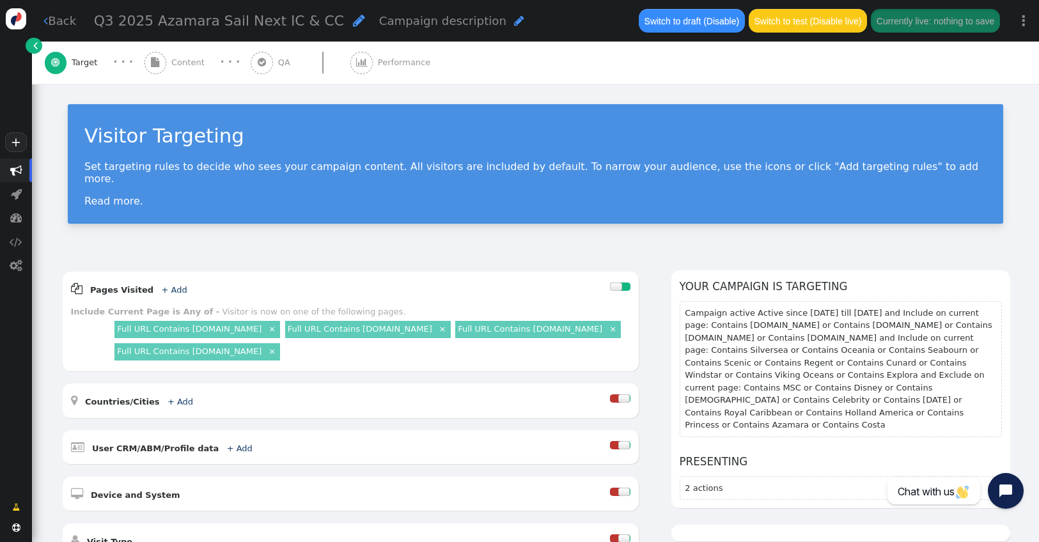 This screenshot has height=542, width=1039. What do you see at coordinates (219, 20) in the screenshot?
I see `span: Q3 2025 Azamara Sail Next IC & CC` at bounding box center [219, 20].